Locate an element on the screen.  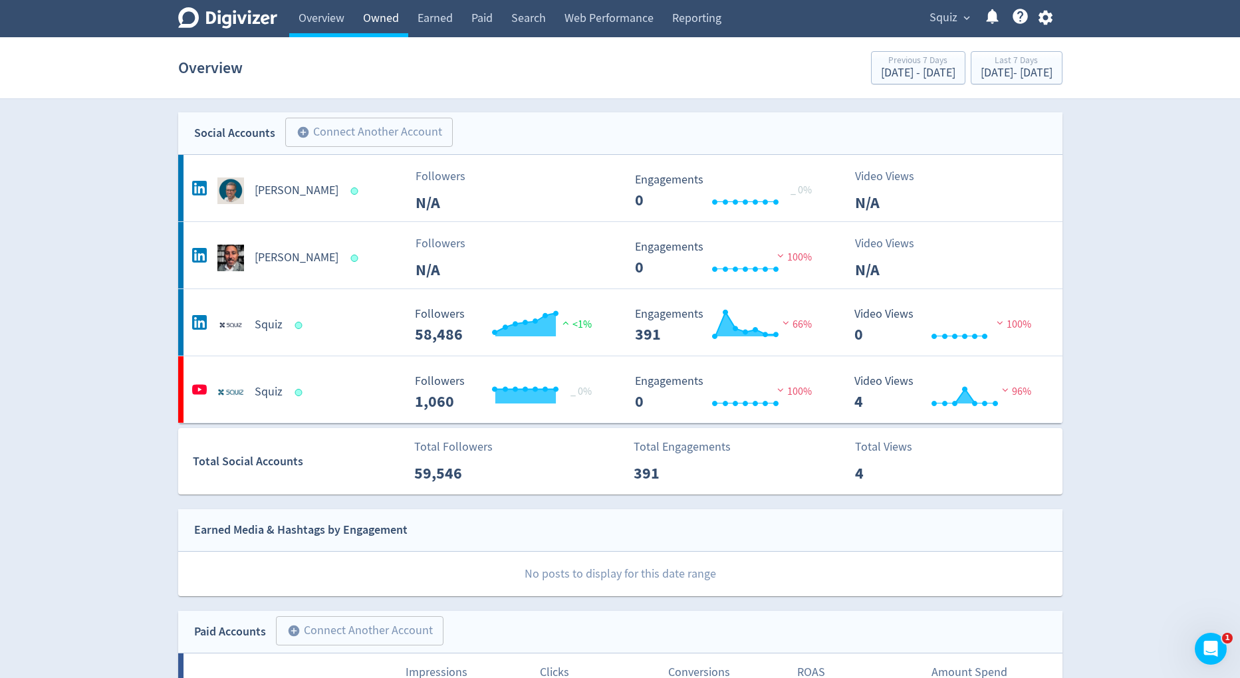
span: Data last synced: 6 Oct 2025, 8:02pm (AEDT) is located at coordinates (300, 392).